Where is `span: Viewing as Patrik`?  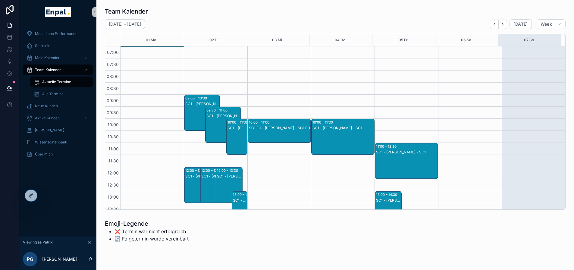 span: Viewing as Patrik is located at coordinates (38, 242).